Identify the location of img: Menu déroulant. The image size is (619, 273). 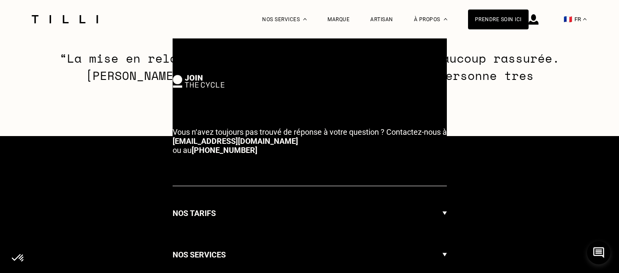
(305, 19).